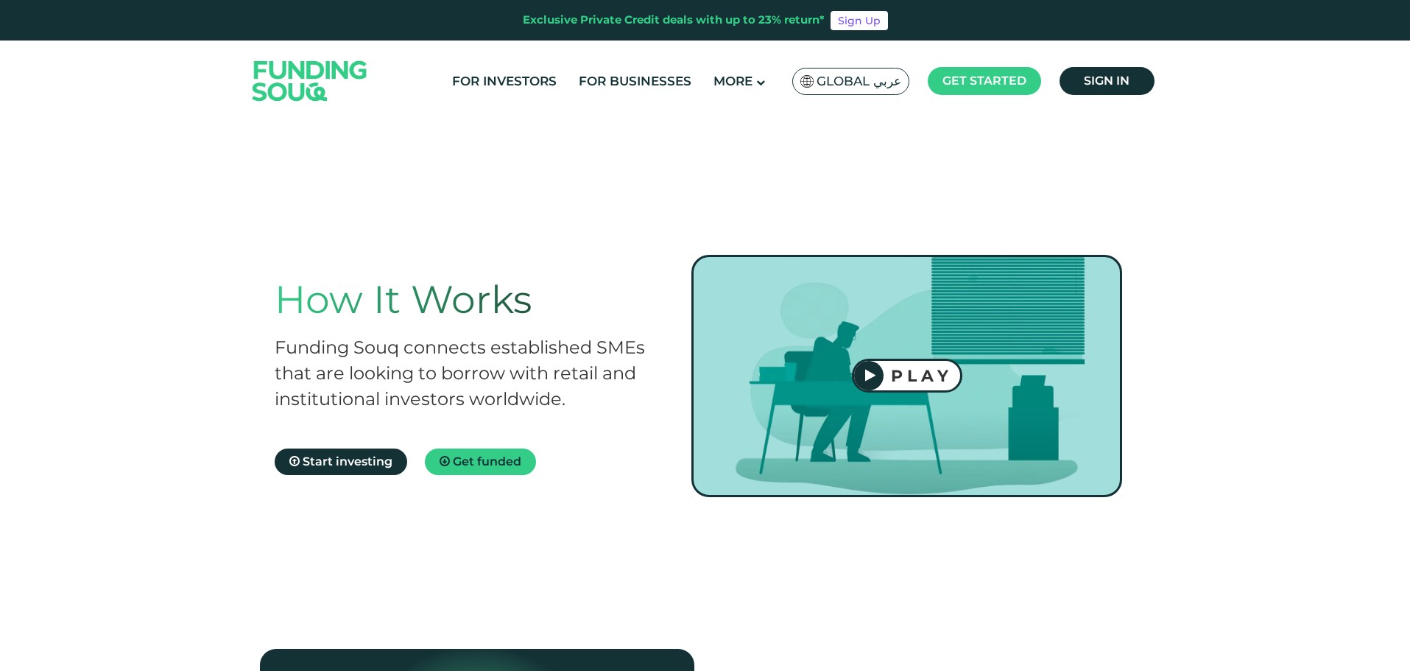  I want to click on a: Sign Up, so click(859, 21).